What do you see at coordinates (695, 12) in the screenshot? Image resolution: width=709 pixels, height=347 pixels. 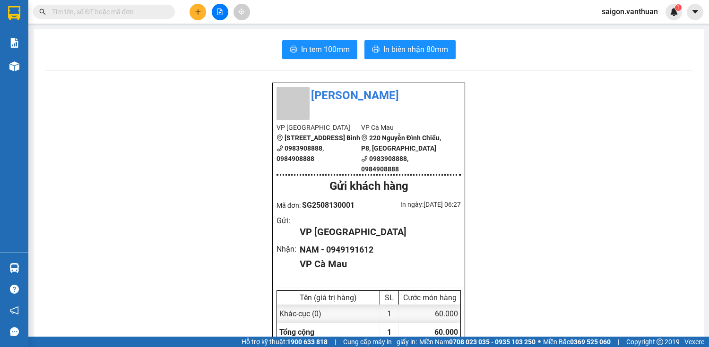 I see `button: caret-down` at bounding box center [695, 12].